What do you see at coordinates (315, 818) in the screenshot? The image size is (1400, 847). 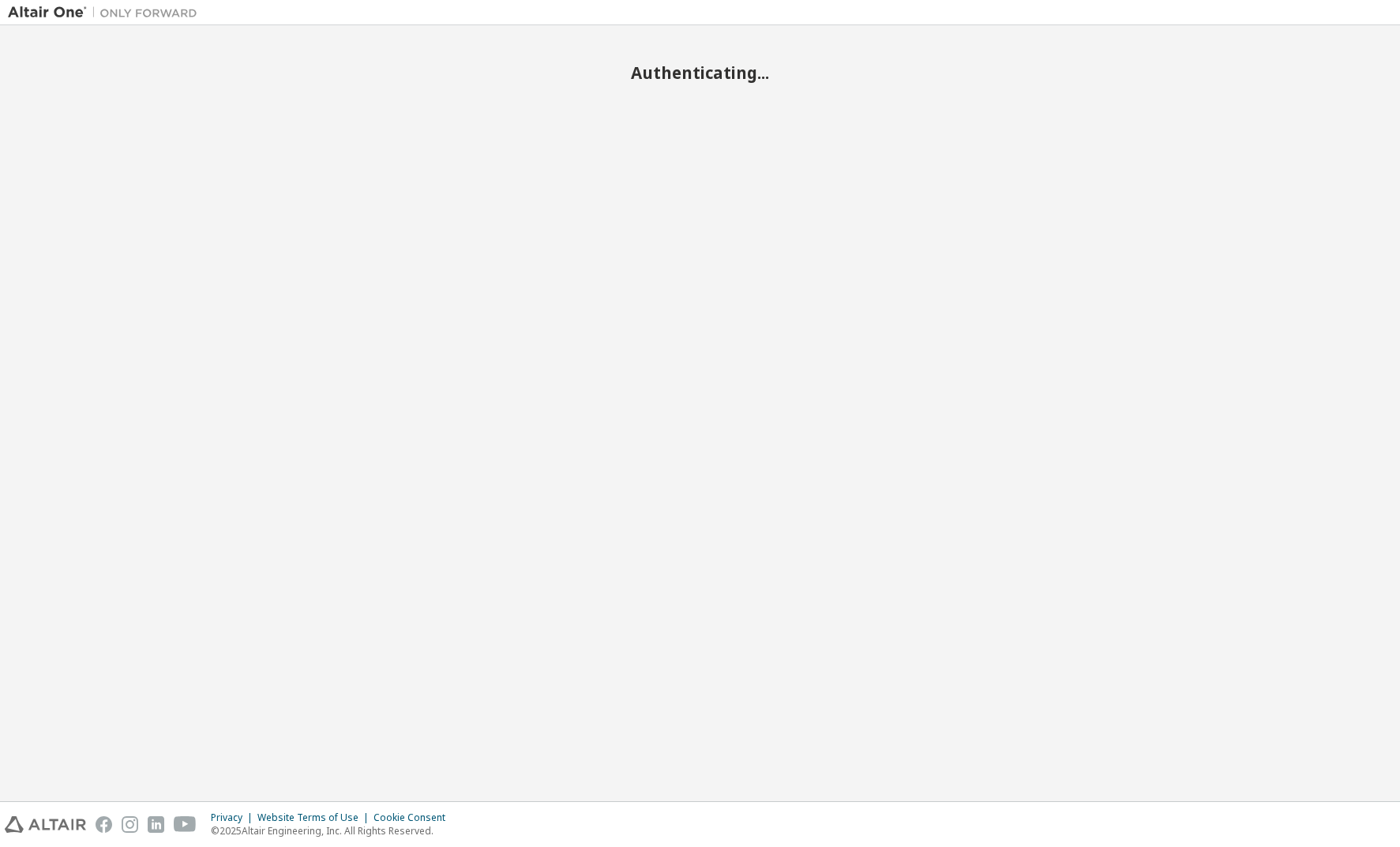 I see `div: Website Terms of Use` at bounding box center [315, 818].